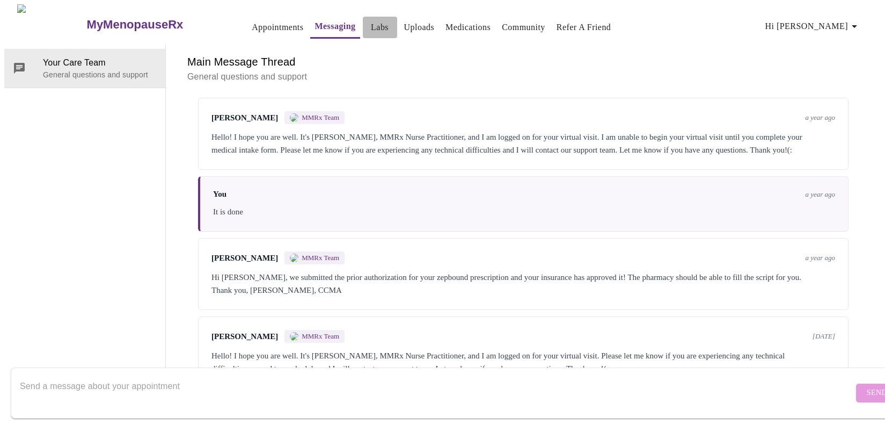 The image size is (885, 424). I want to click on img: MyMenopauseRx Logo, so click(51, 24).